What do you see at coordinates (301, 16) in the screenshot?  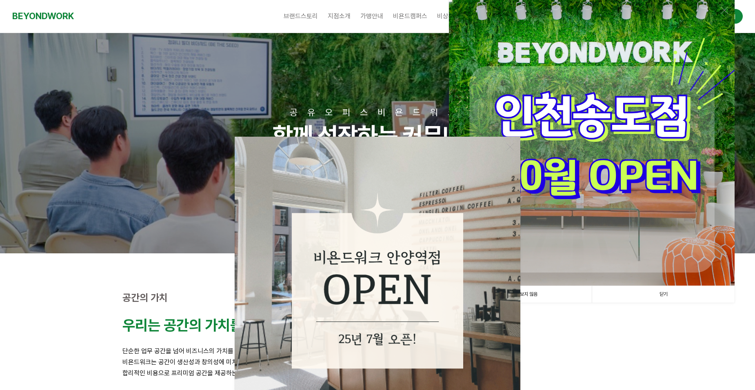 I see `a: 브랜드스토리` at bounding box center [301, 16].